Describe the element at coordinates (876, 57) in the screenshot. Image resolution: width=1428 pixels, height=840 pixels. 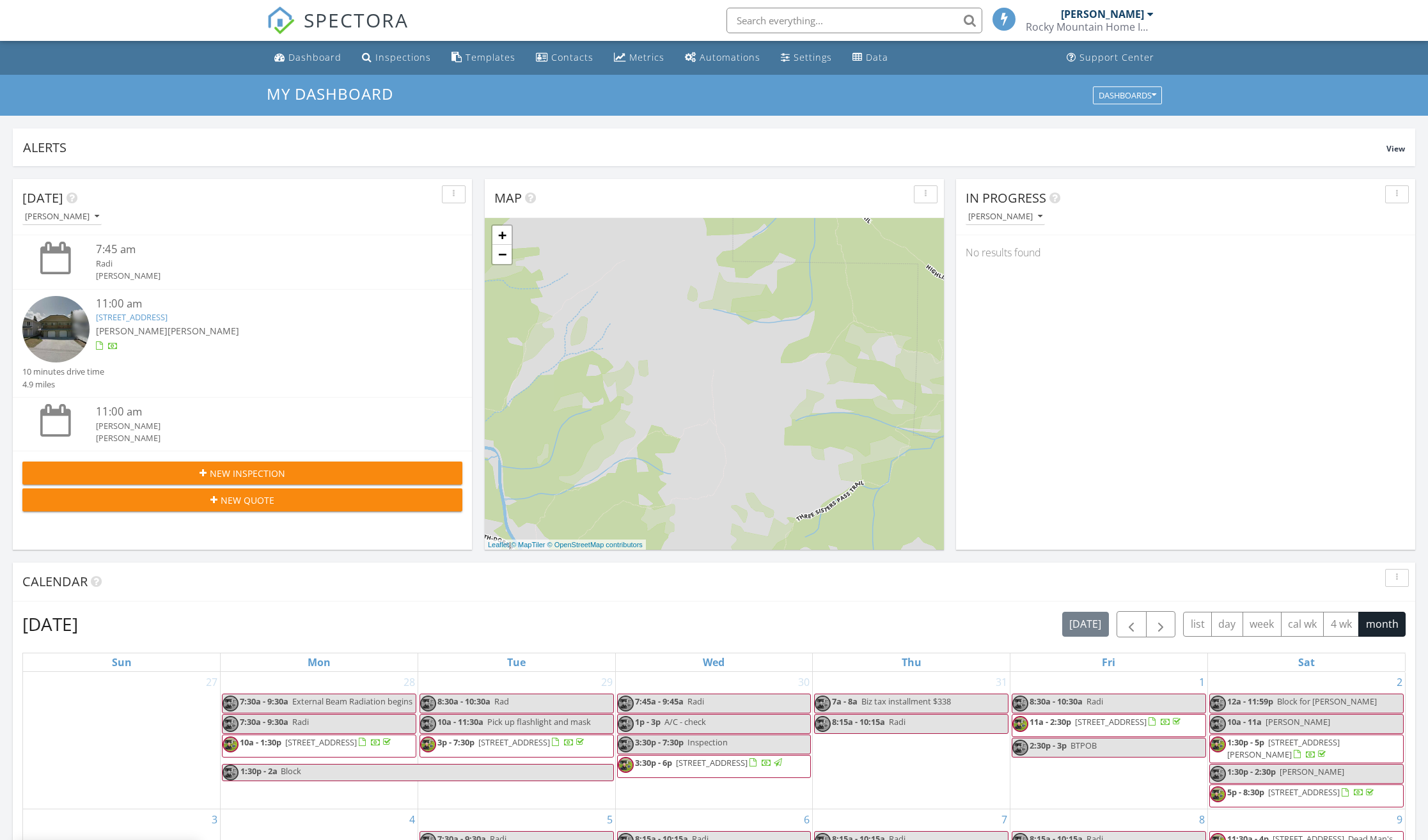
I see `div: Data` at that location.